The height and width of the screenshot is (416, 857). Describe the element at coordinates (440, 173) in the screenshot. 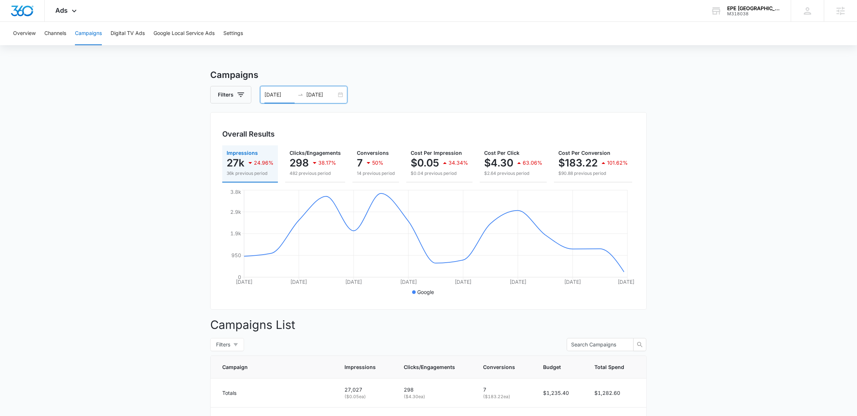

I see `p: $0.04 previous period` at that location.